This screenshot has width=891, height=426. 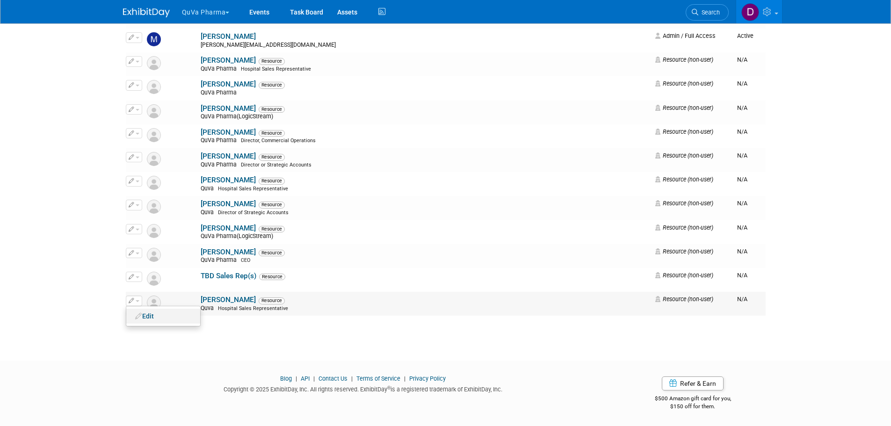 I want to click on span: Director or Strategic Accounts, so click(x=276, y=165).